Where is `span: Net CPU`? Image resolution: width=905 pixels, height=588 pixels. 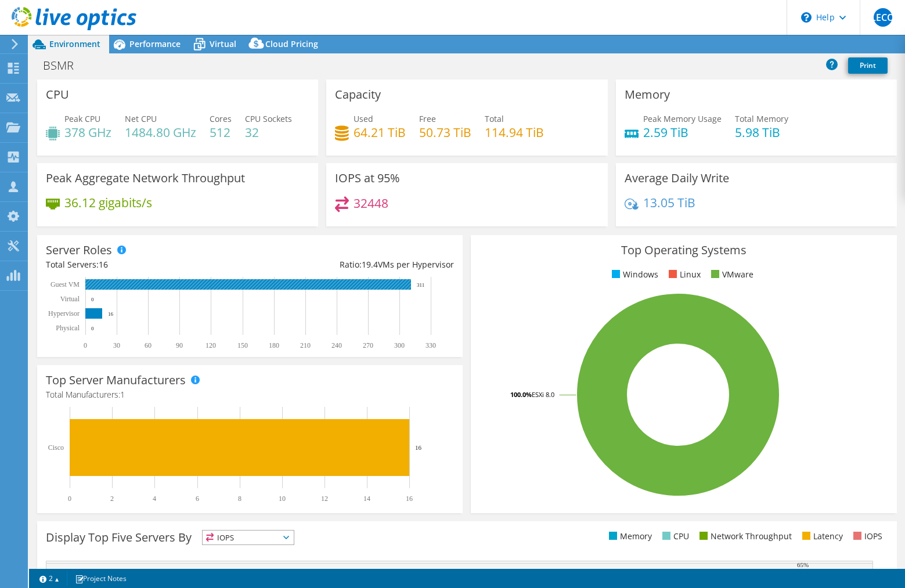
span: Net CPU is located at coordinates (141, 118).